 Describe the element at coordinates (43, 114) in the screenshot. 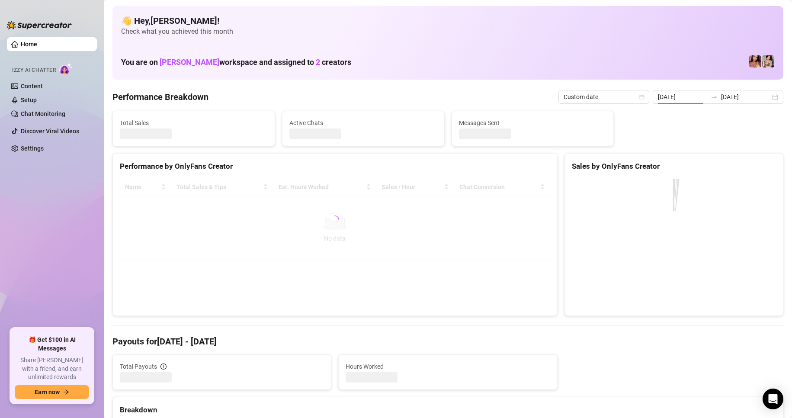

I see `a: Chat Monitoring` at that location.